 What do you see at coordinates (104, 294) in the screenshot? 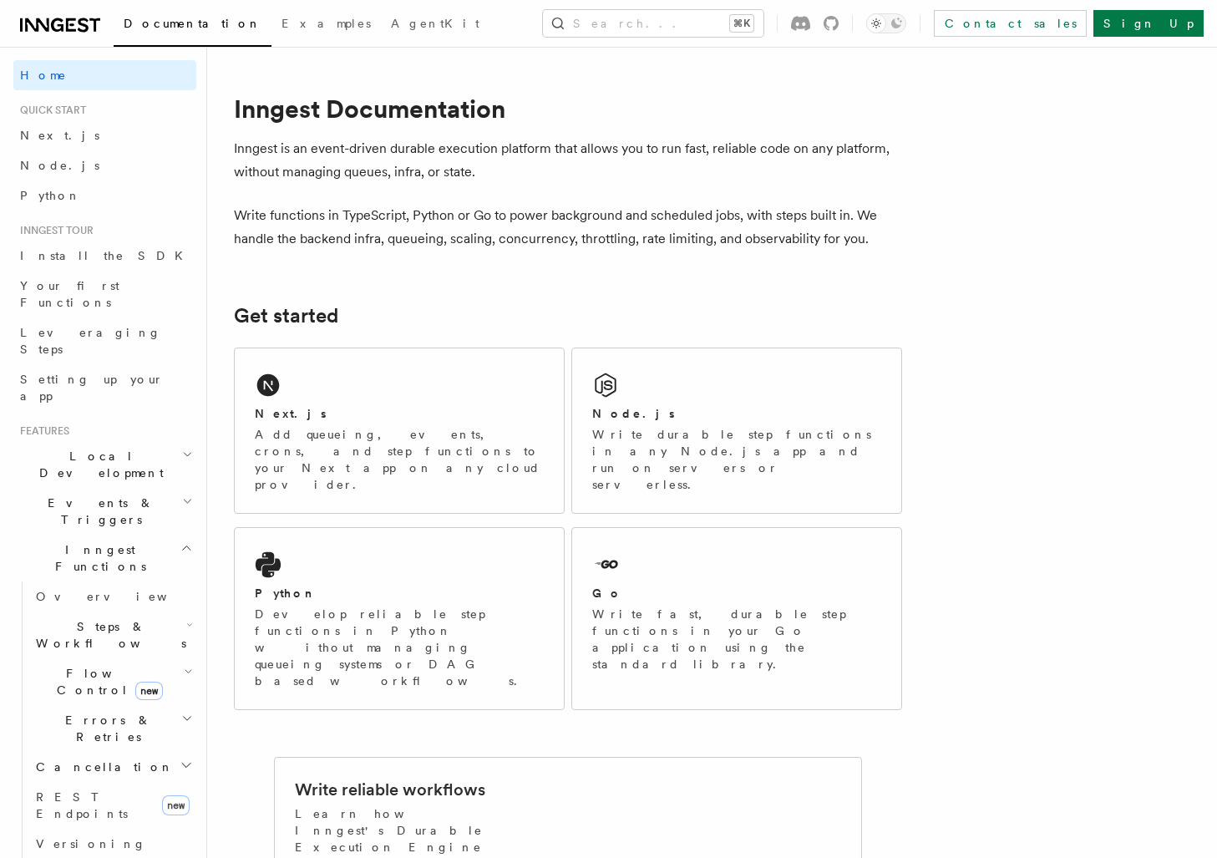
I see `a: Your first Functions` at bounding box center [104, 294].